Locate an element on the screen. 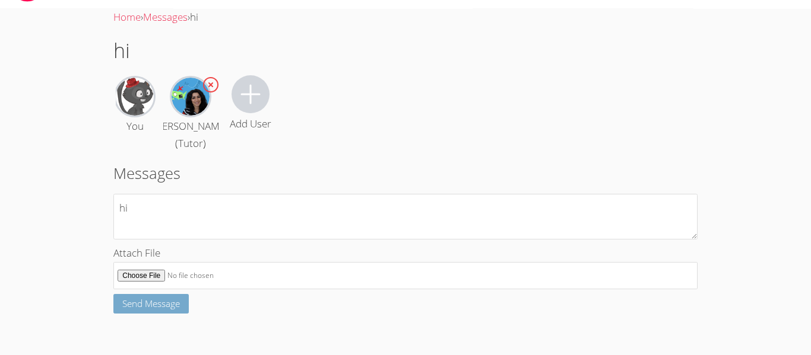  h1: hi is located at coordinates (405, 50).